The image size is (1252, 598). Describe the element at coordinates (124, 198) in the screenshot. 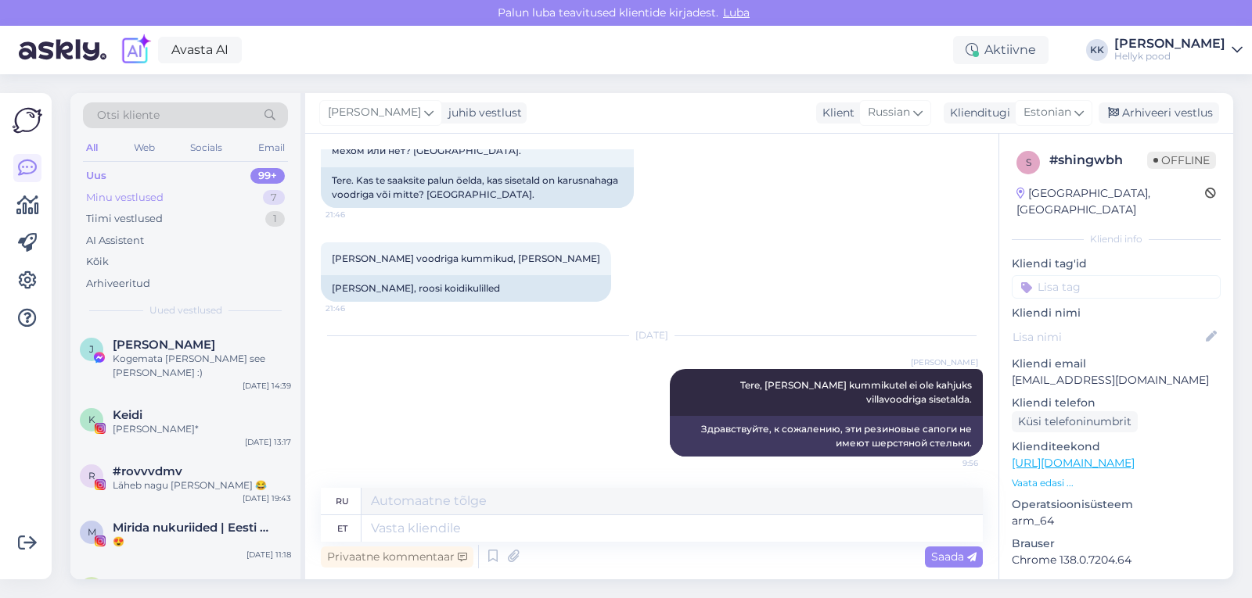

I see `div: Minu vestlused` at that location.